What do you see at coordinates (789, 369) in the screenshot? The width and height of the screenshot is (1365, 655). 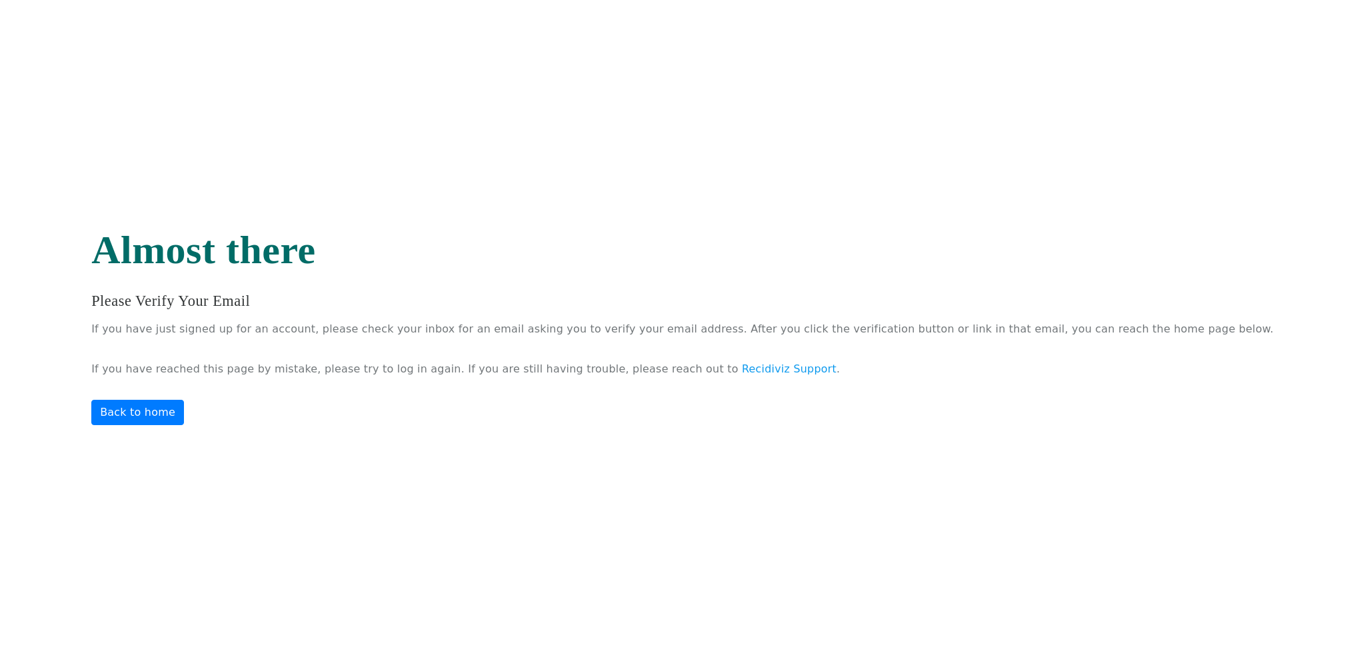 I see `a: Recidiviz Support` at bounding box center [789, 369].